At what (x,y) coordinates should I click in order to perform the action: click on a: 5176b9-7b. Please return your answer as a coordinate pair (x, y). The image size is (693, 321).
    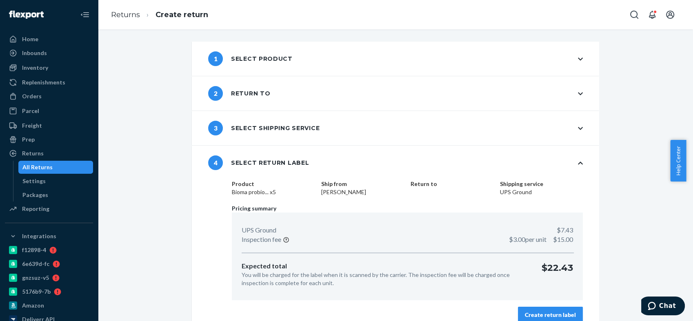
    Looking at the image, I should click on (49, 292).